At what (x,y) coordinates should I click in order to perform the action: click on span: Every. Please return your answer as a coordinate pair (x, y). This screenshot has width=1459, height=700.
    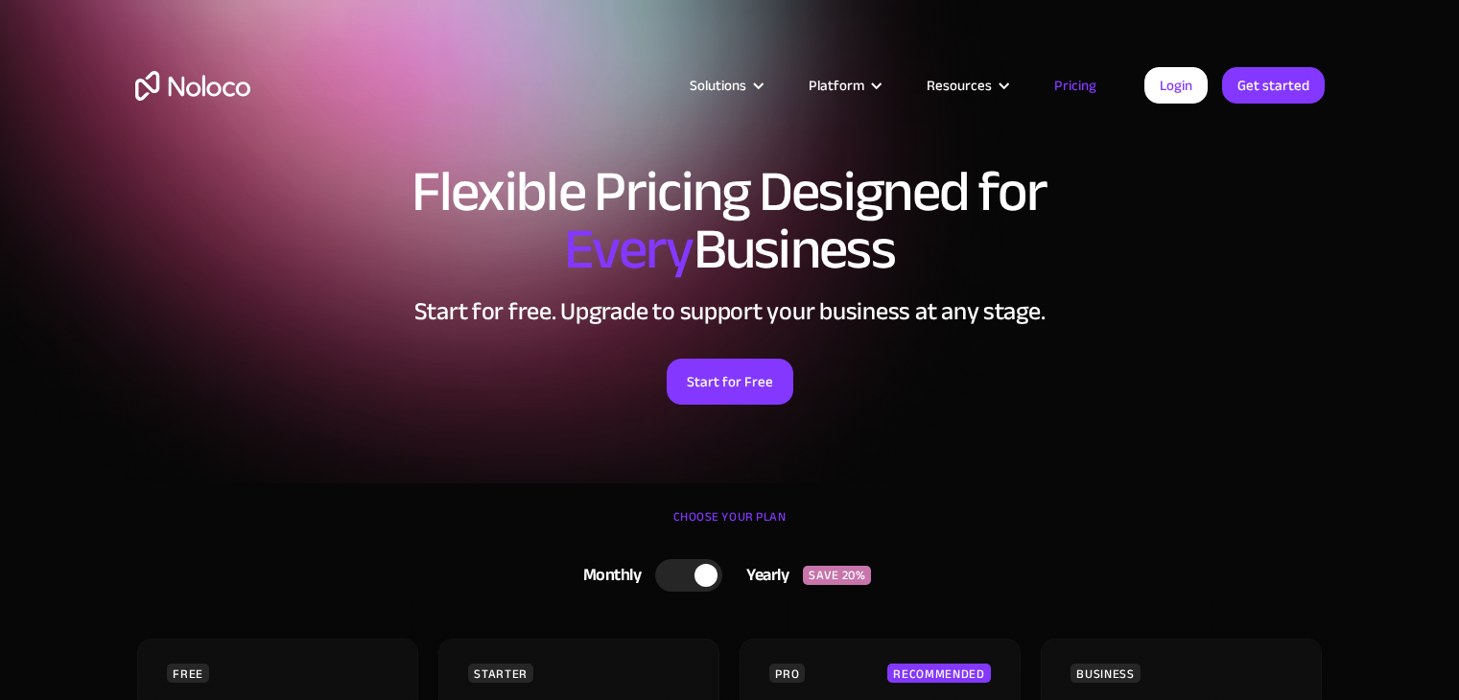
    Looking at the image, I should click on (629, 249).